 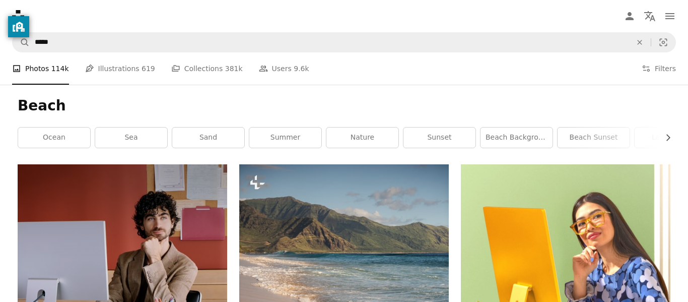 What do you see at coordinates (122, 269) in the screenshot?
I see `a: Man sitting at desk with computer, resting chin` at bounding box center [122, 269].